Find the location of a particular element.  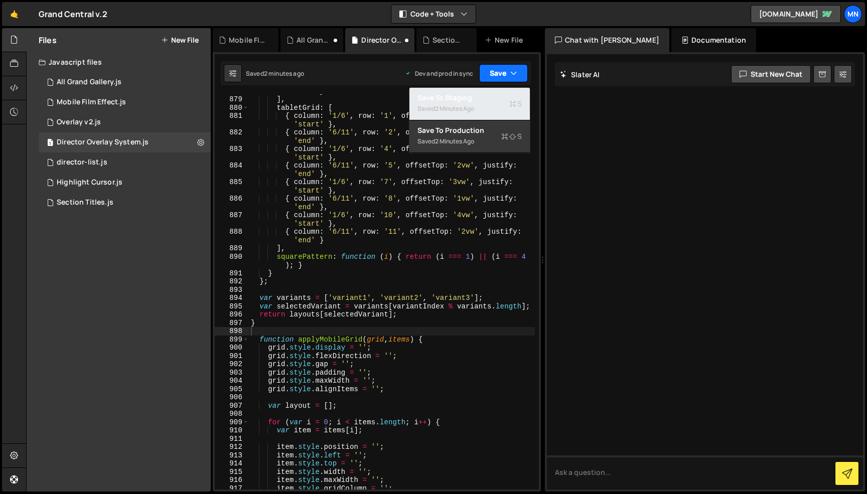

div: 902 is located at coordinates (232, 364).